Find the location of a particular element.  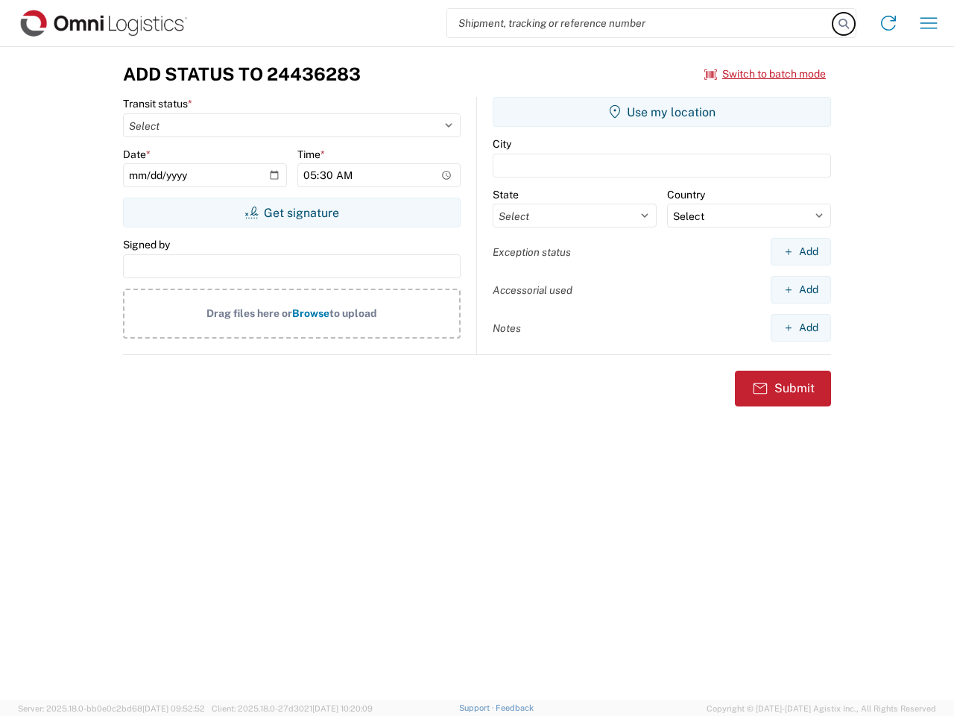

label: Exception status is located at coordinates (531, 252).